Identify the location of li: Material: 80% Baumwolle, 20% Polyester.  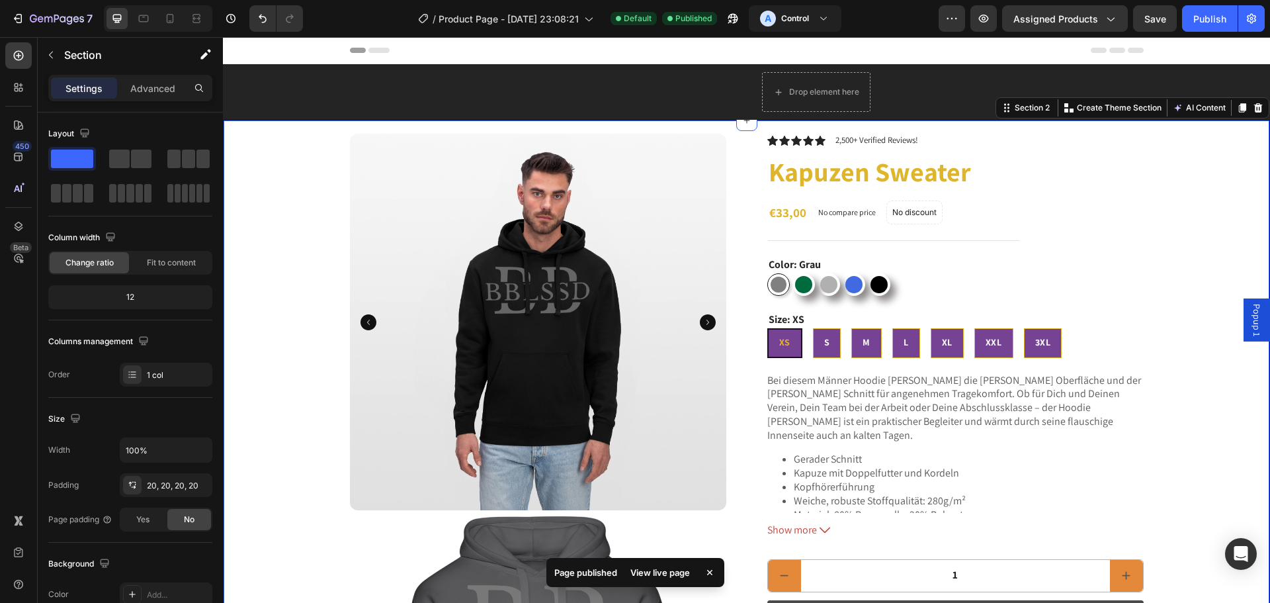
(746, 478).